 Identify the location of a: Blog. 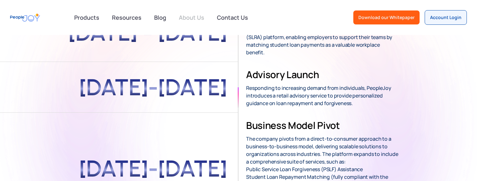
(160, 17).